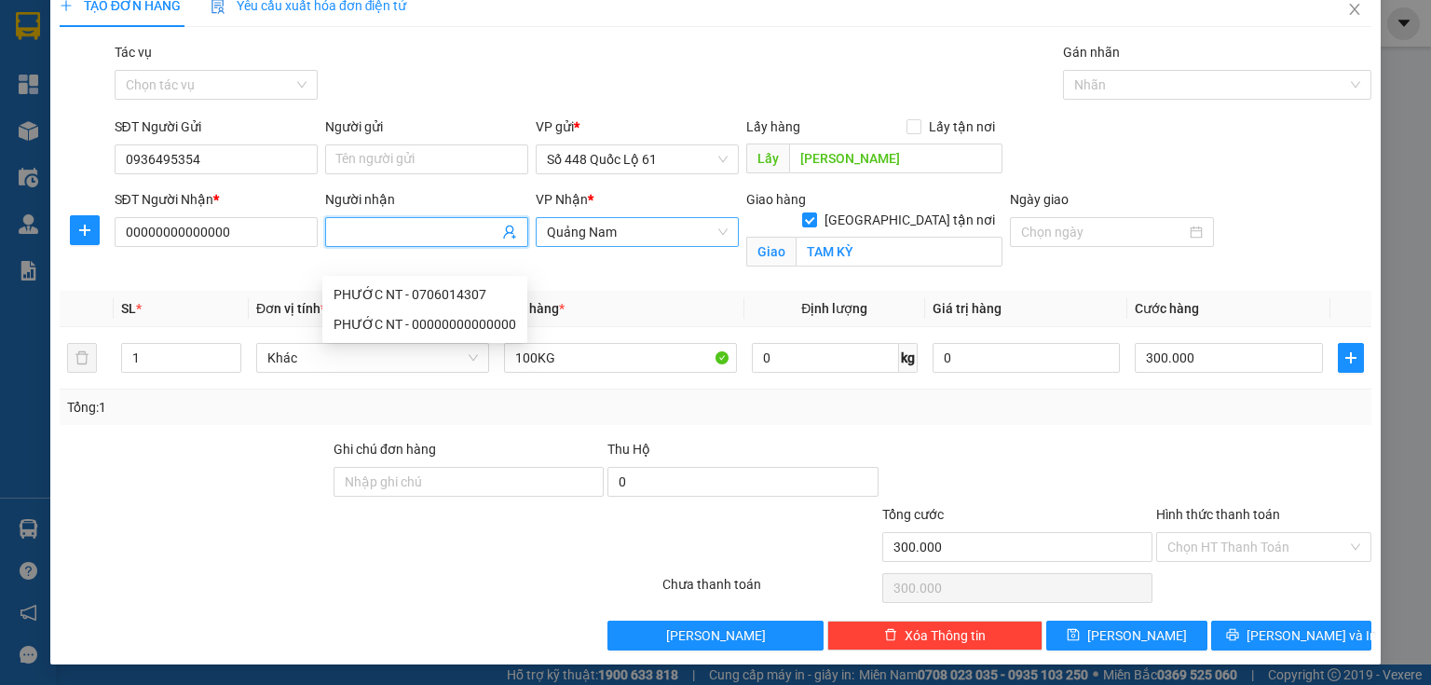 This screenshot has width=1431, height=685. I want to click on div: SĐT Người Nhận, so click(216, 199).